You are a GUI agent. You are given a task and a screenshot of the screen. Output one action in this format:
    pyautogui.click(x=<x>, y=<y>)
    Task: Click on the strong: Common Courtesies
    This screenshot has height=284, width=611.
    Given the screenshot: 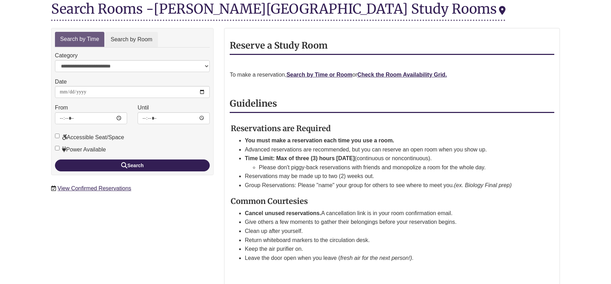 What is the action you would take?
    pyautogui.click(x=269, y=201)
    